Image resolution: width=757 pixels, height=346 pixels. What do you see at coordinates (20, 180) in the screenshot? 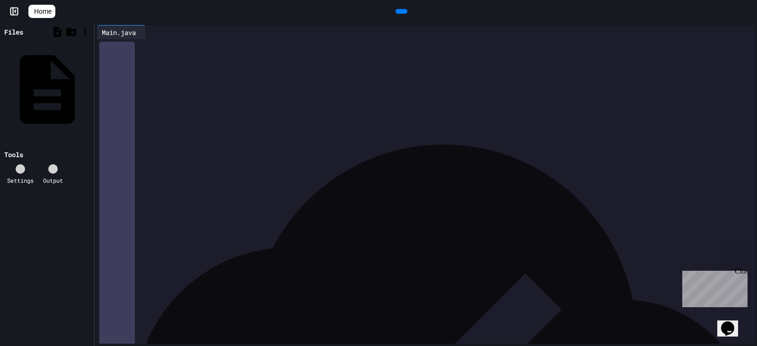
I see `div: Settings` at bounding box center [20, 180].